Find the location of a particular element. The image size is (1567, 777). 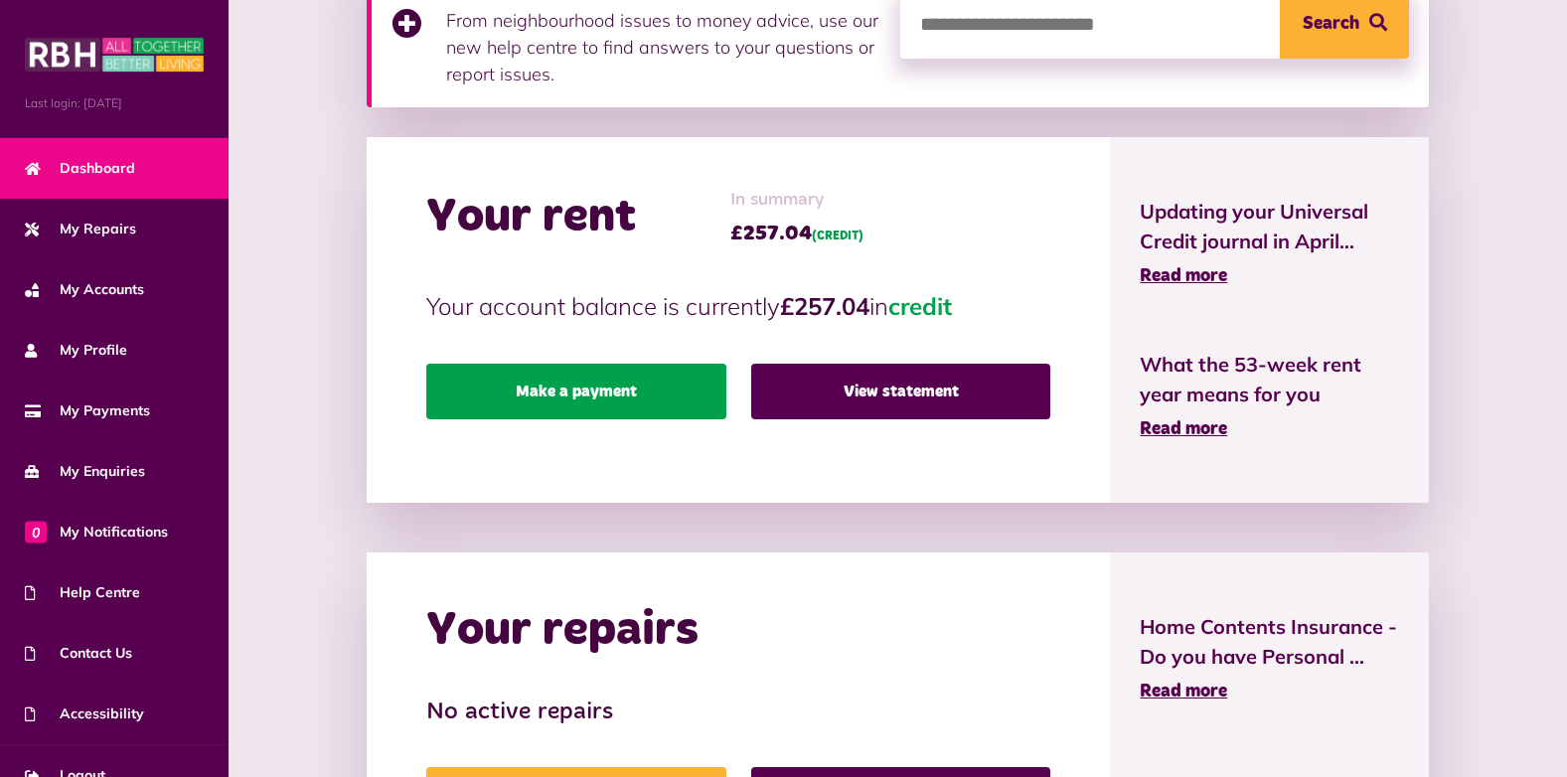

span: What the 53-week rent year means for you is located at coordinates (1269, 380).